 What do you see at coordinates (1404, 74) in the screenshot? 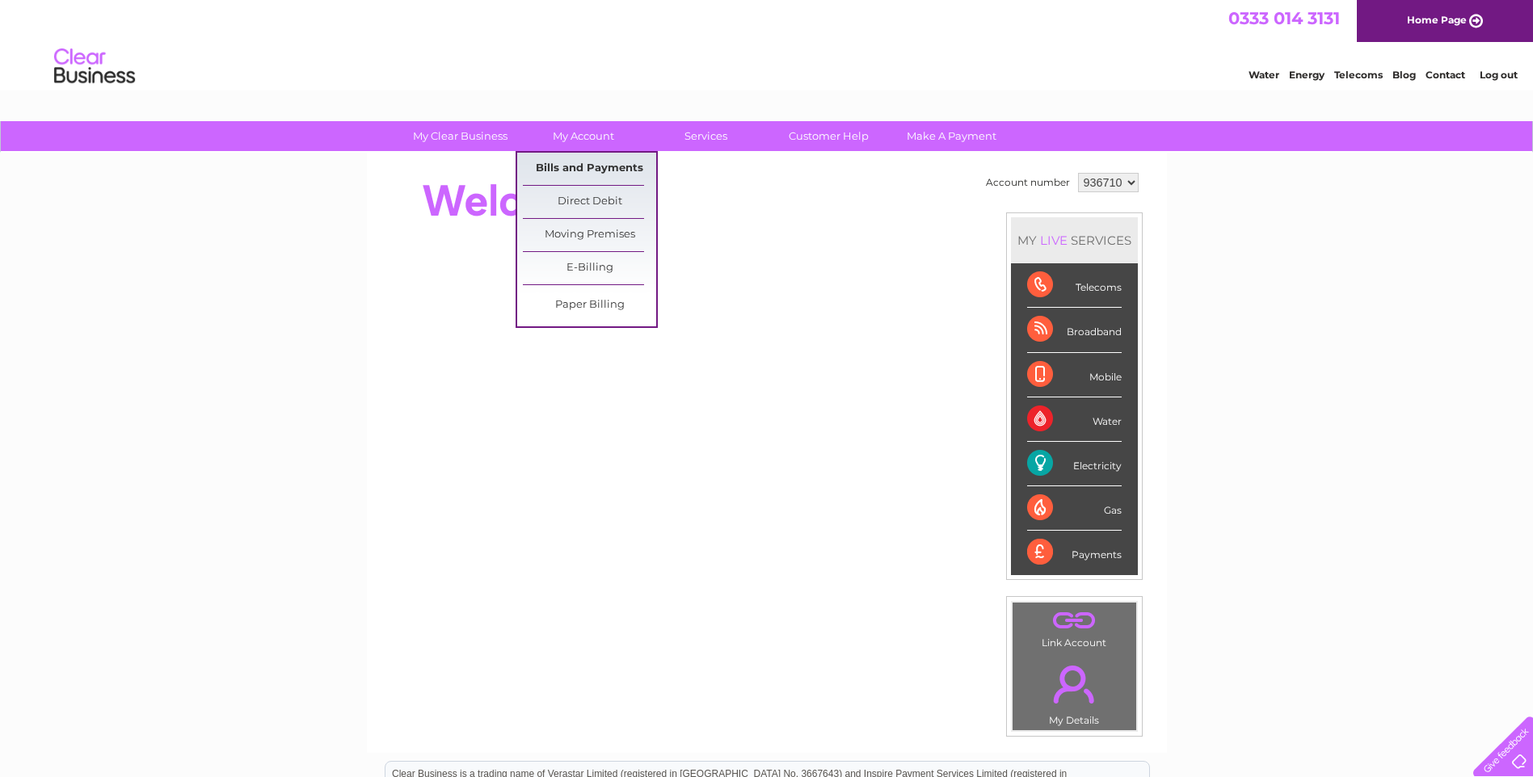
I see `a: Blog` at bounding box center [1404, 74].